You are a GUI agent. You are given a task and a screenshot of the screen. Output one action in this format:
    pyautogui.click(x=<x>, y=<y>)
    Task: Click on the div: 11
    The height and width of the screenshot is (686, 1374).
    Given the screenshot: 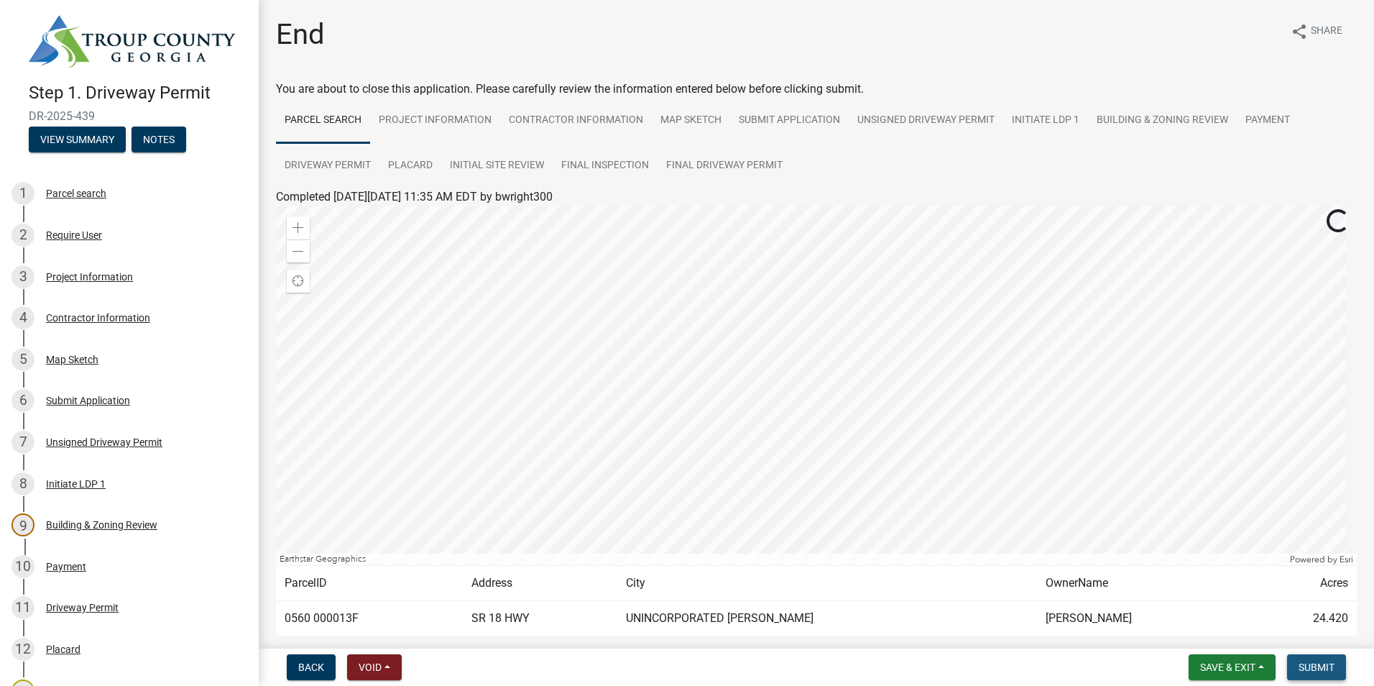 What is the action you would take?
    pyautogui.click(x=23, y=607)
    